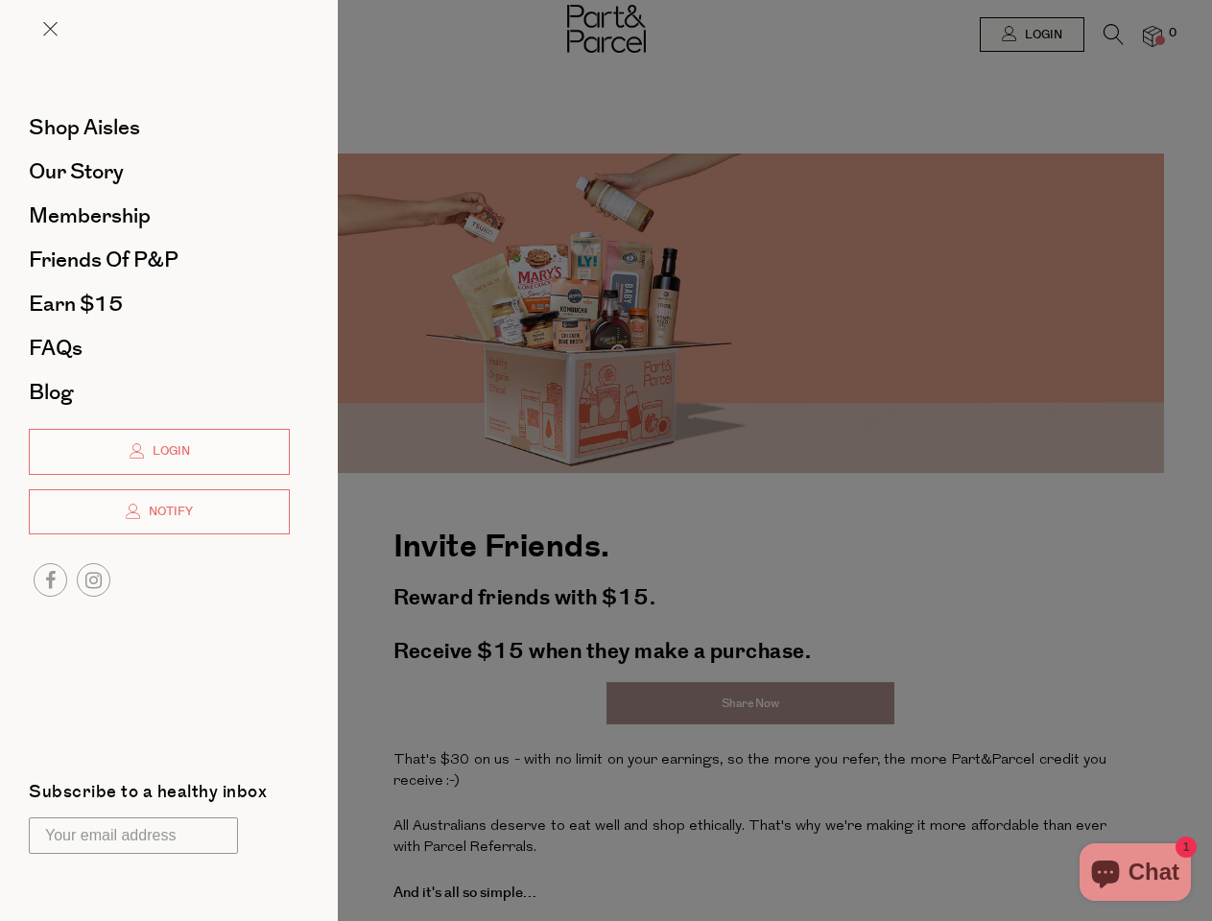 This screenshot has height=921, width=1212. What do you see at coordinates (159, 452) in the screenshot?
I see `a: Login` at bounding box center [159, 452].